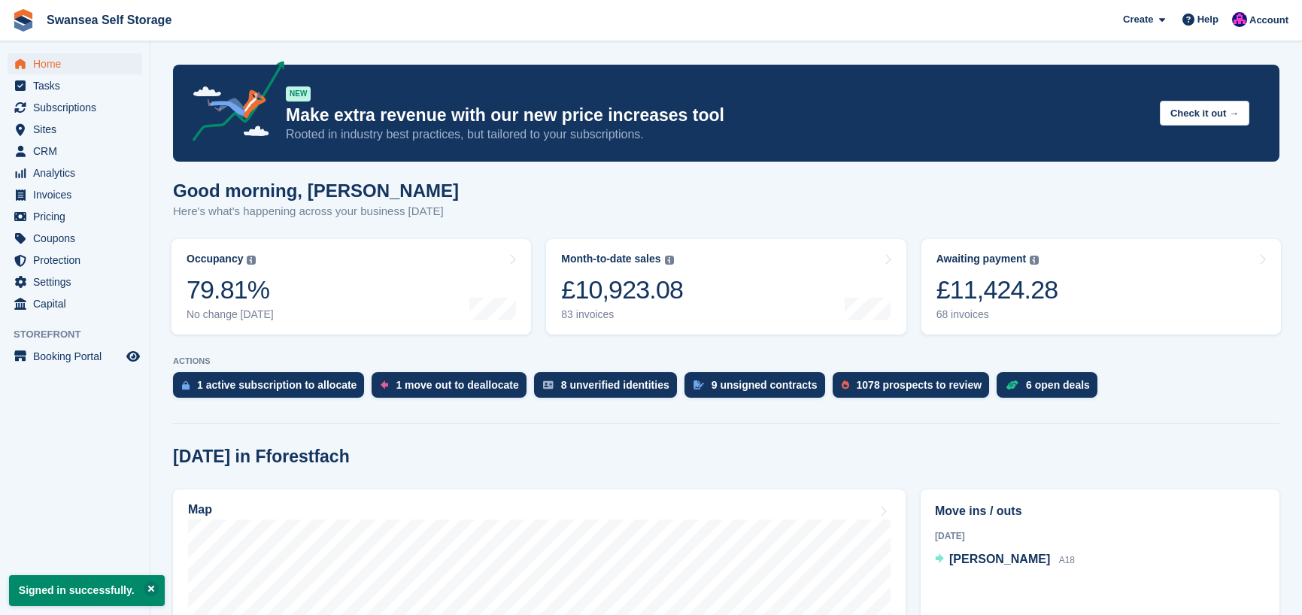  I want to click on div: 79.81%, so click(230, 290).